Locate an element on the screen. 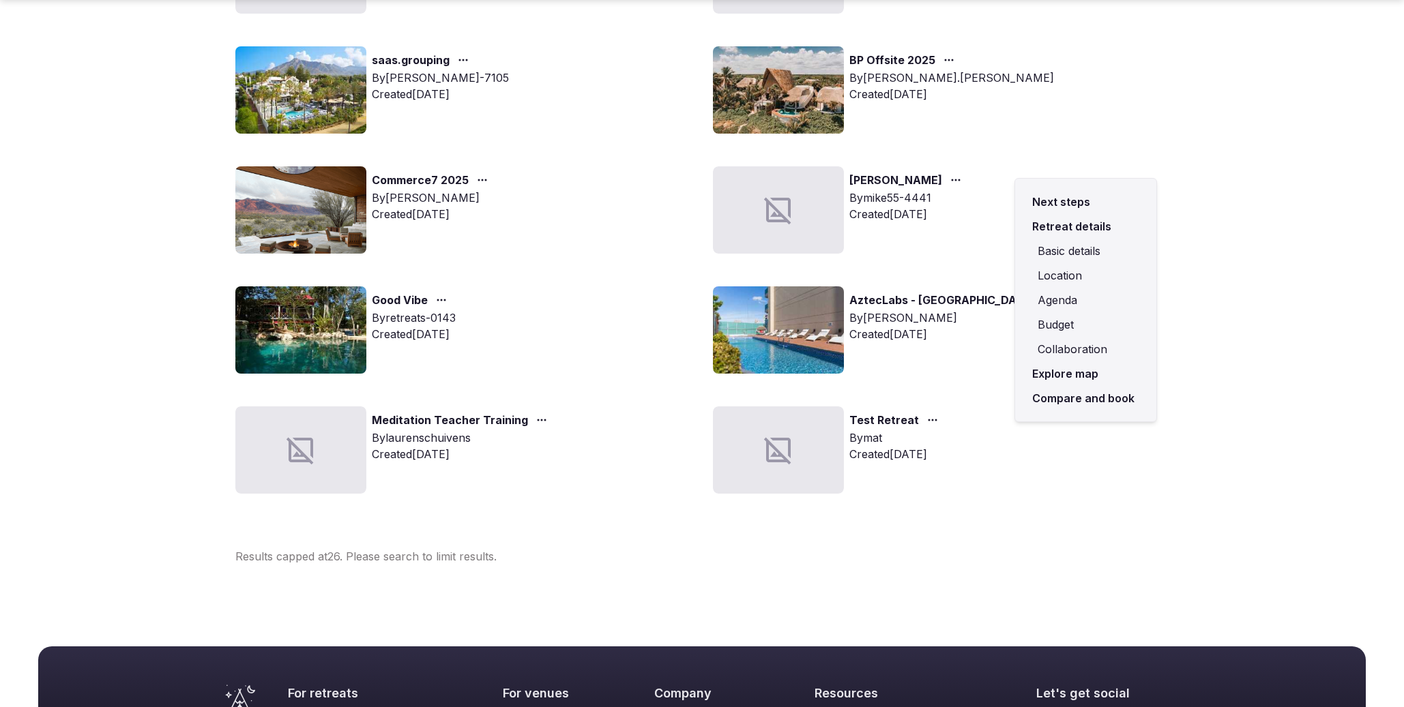  a: Compare and book is located at coordinates (1085, 398).